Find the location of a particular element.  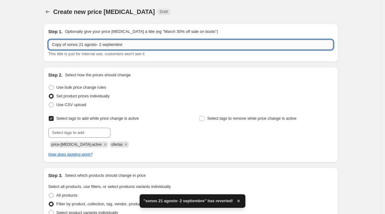

span: Draft is located at coordinates (164, 12).